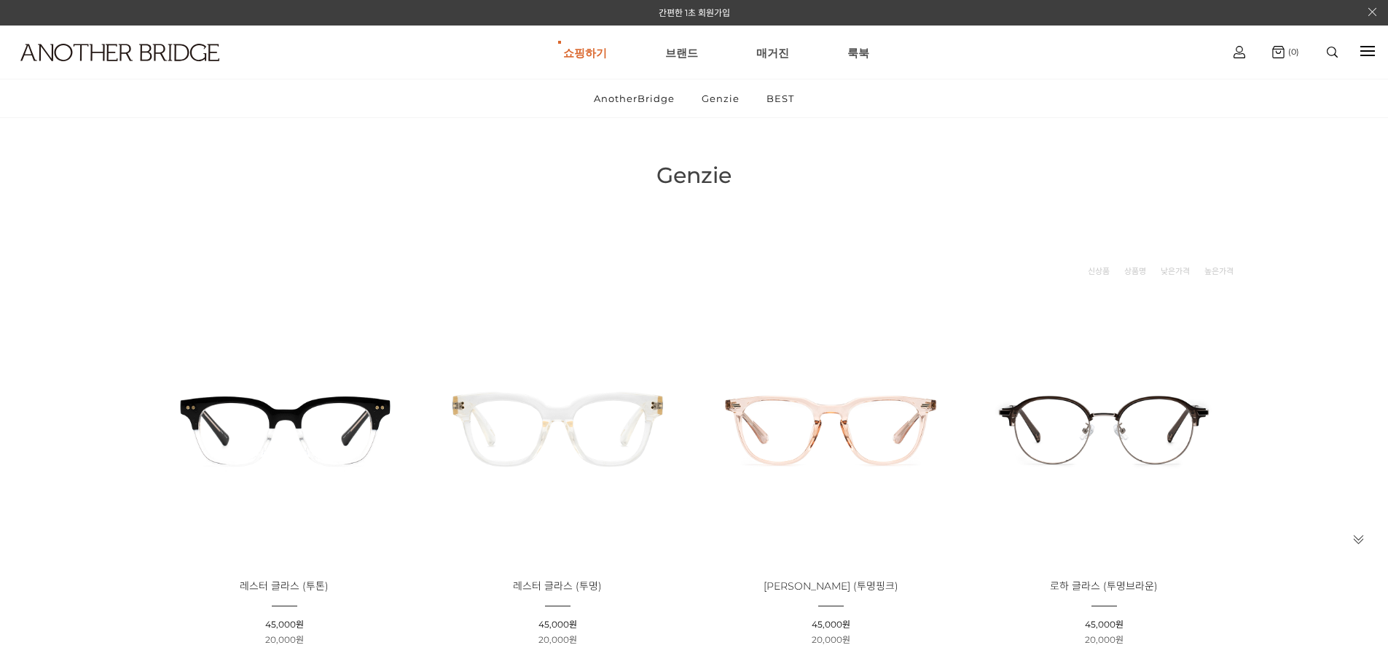  Describe the element at coordinates (284, 586) in the screenshot. I see `span: 레스터 글라스 (투톤)` at that location.